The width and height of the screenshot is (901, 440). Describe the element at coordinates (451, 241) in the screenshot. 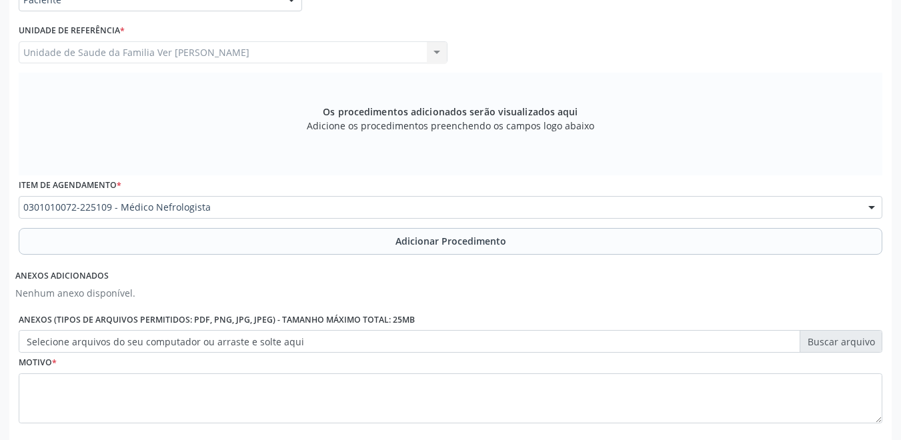

I see `span: Adicionar Procedimento` at that location.